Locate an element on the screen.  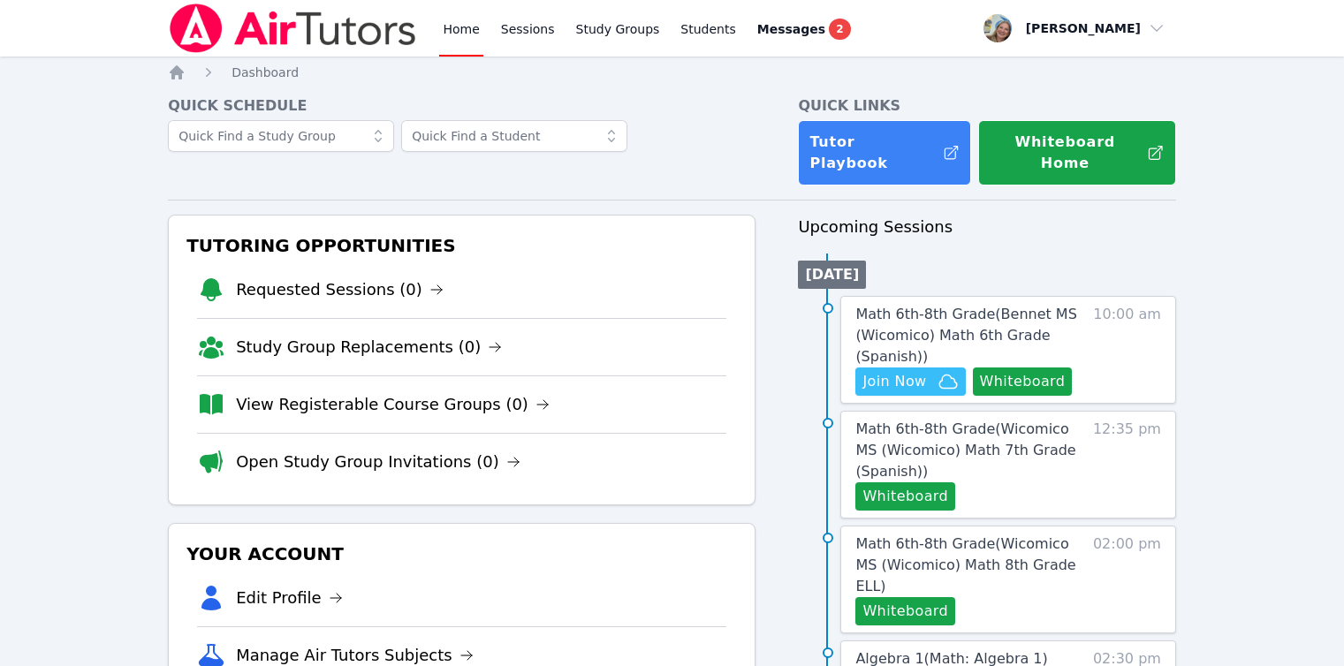
span: 2 is located at coordinates (839, 29).